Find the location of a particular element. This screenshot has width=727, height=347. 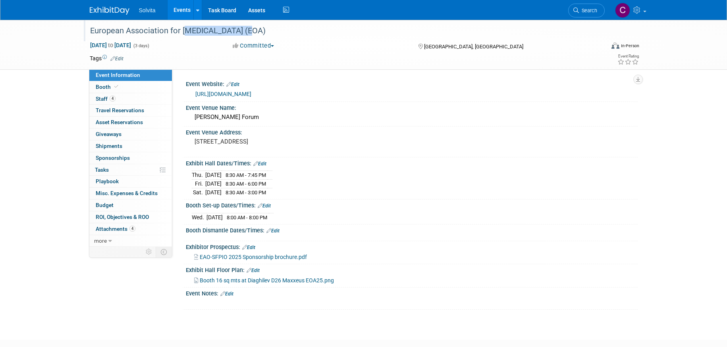

span: Travel Reservations is located at coordinates (120, 110).